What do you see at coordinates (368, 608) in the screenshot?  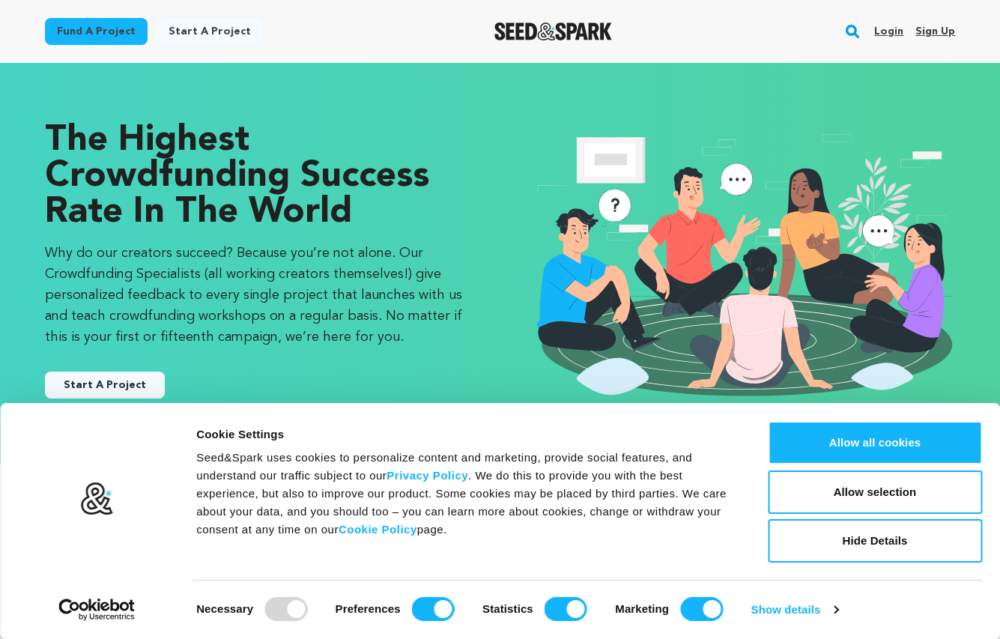 I see `strong: Preferences` at bounding box center [368, 608].